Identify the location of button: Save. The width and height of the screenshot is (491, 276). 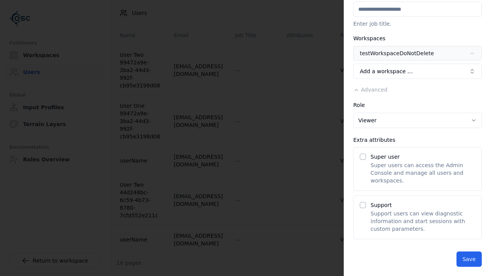
(469, 259).